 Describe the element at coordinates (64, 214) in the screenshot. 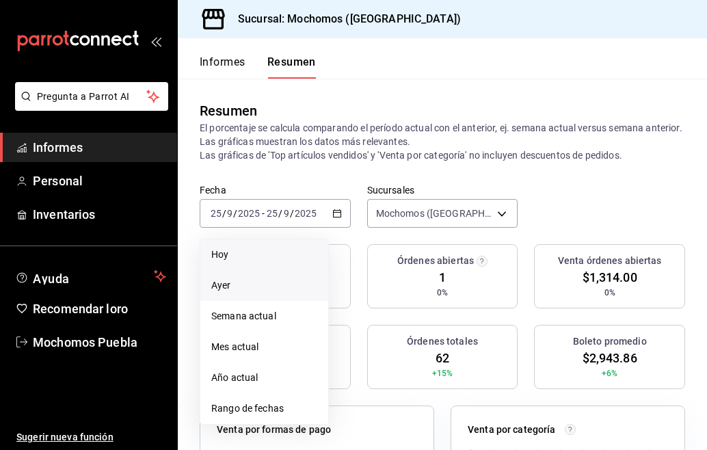

I see `font: Inventarios` at that location.